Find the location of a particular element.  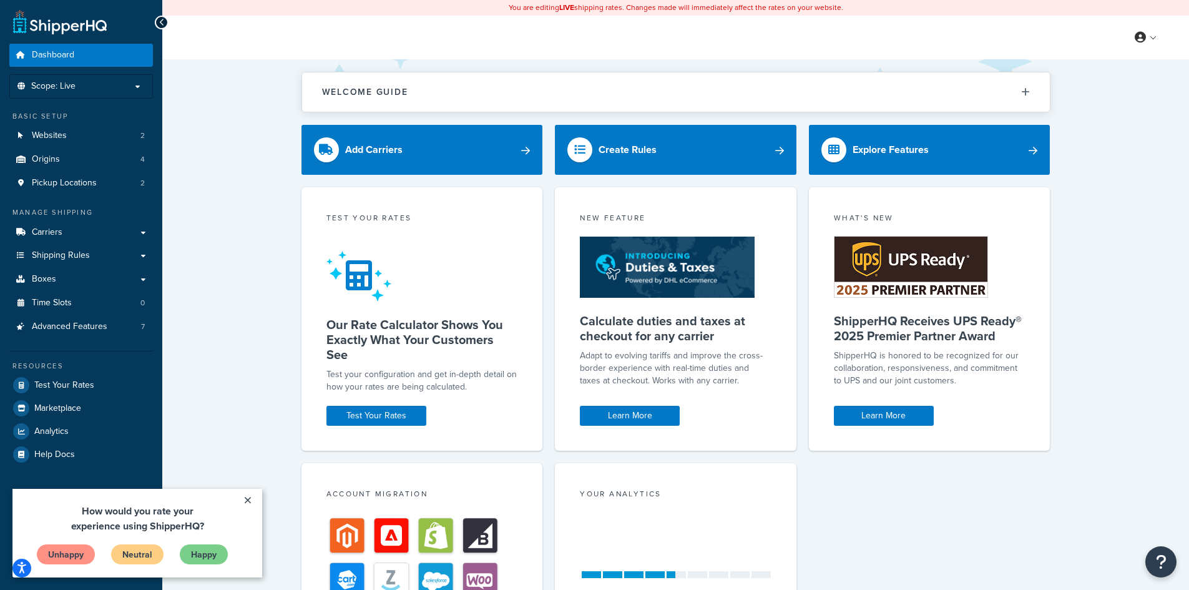

div: Explore Features is located at coordinates (891, 150).